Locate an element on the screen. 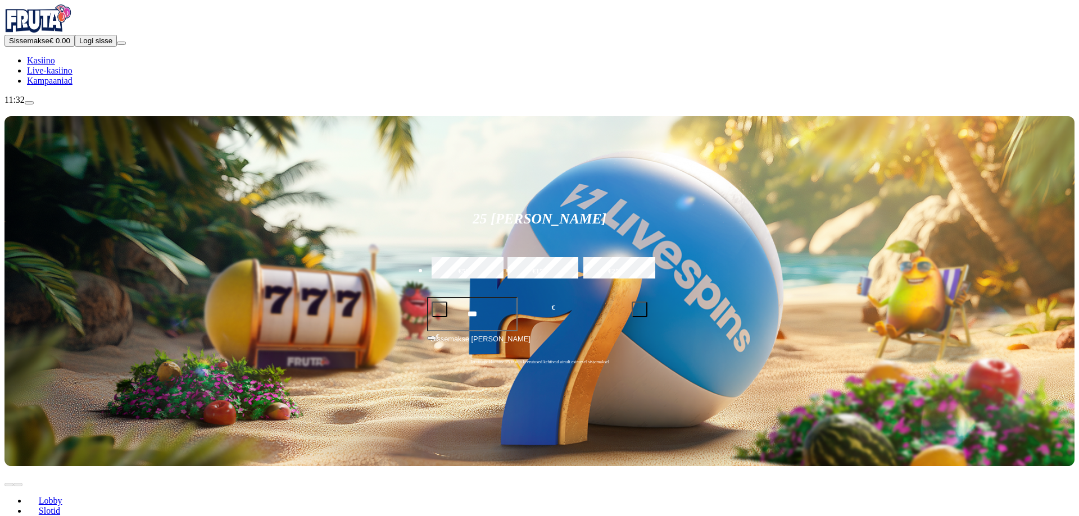 Image resolution: width=1079 pixels, height=516 pixels. button: live-chat is located at coordinates (29, 103).